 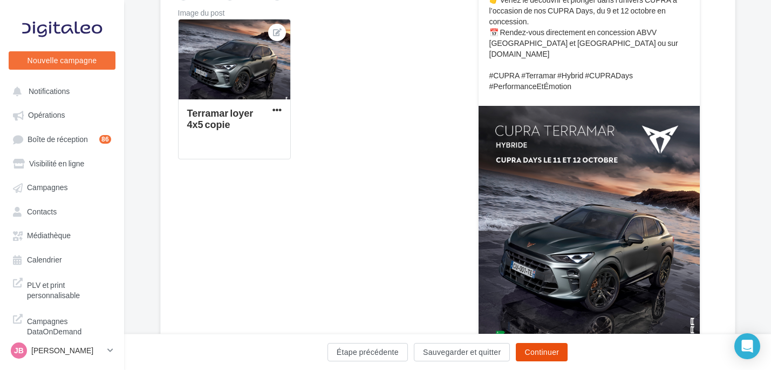 What do you see at coordinates (58, 139) in the screenshot?
I see `span: Boîte de réception` at bounding box center [58, 139].